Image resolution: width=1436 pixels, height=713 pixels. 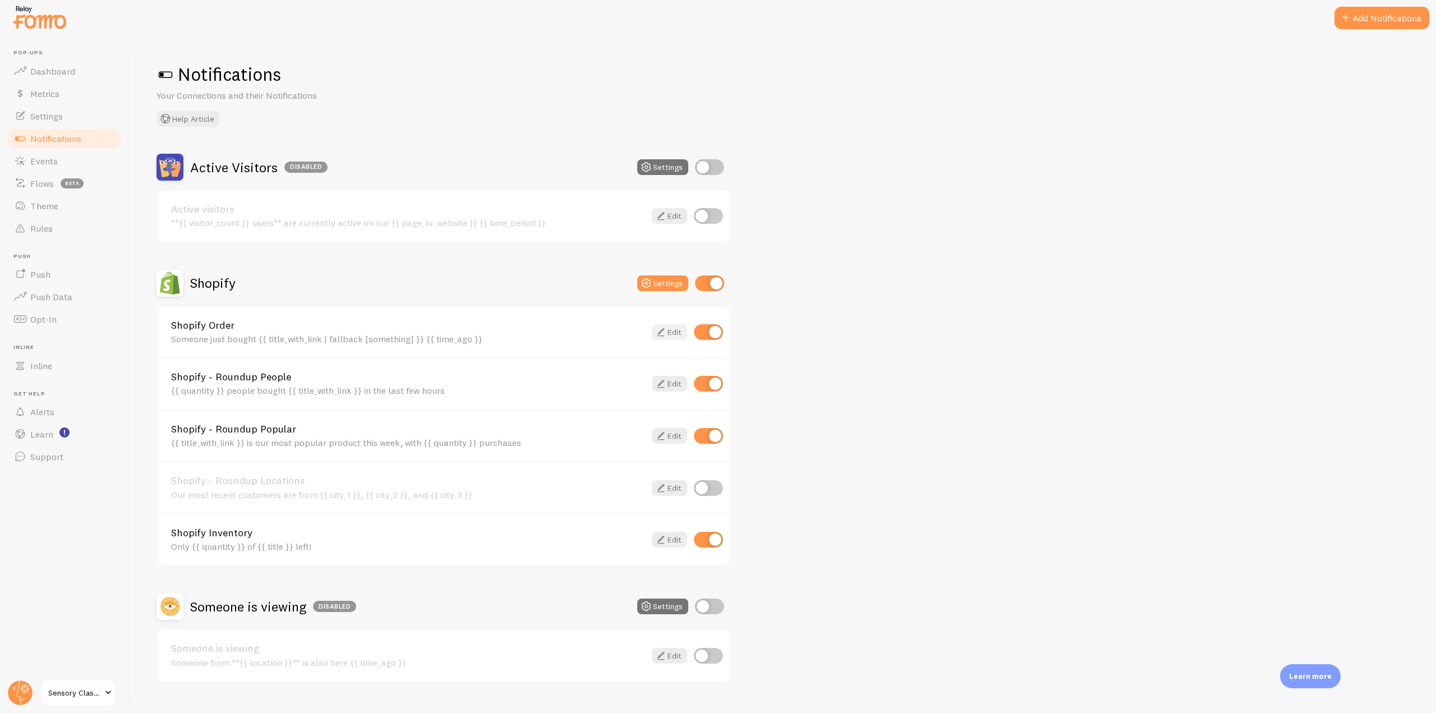 What do you see at coordinates (64, 366) in the screenshot?
I see `a: Inline` at bounding box center [64, 366].